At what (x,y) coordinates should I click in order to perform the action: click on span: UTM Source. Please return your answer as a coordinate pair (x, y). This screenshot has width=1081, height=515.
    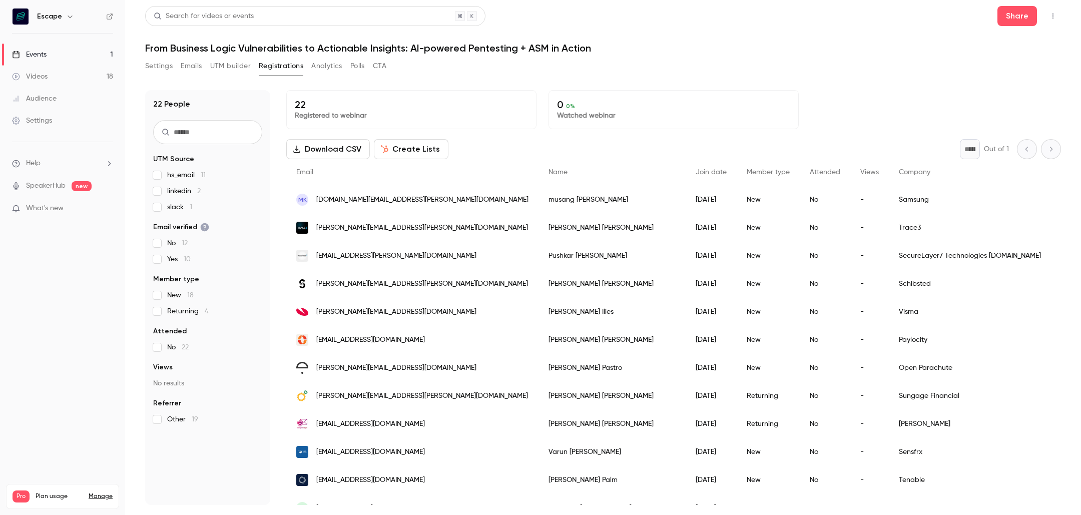
    Looking at the image, I should click on (174, 159).